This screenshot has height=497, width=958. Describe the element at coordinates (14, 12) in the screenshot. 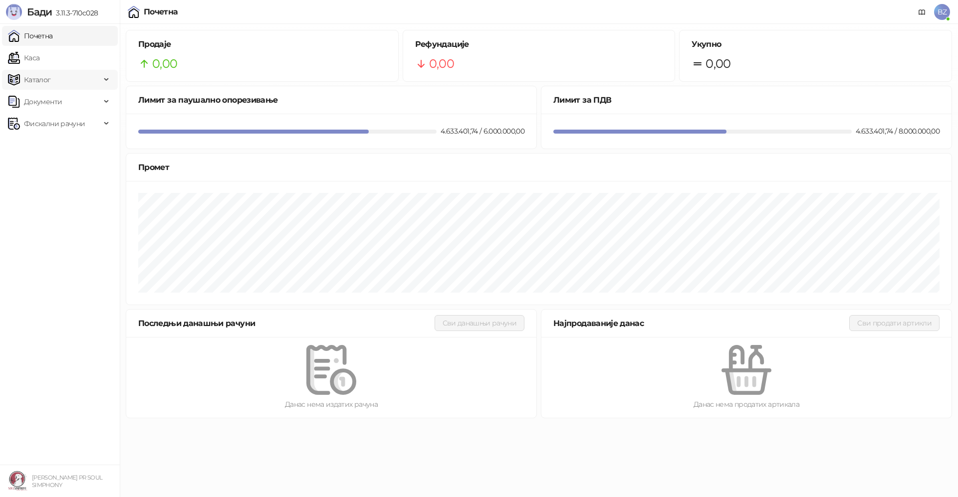

I see `img: Logo` at that location.